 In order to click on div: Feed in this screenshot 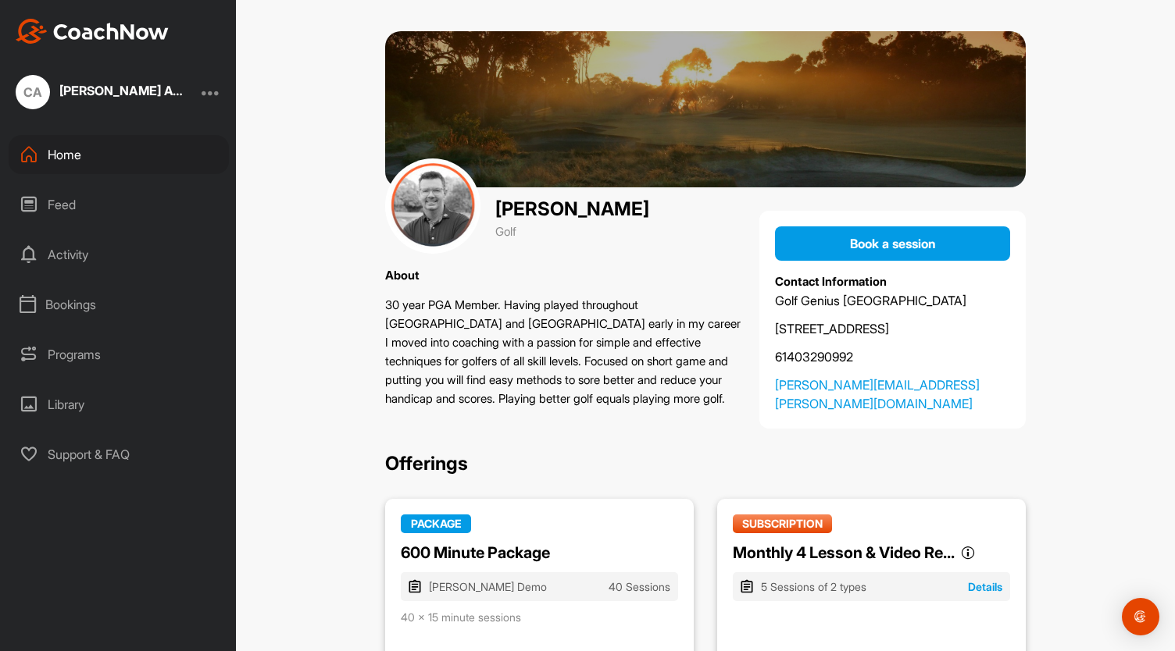, I will do `click(119, 205)`.